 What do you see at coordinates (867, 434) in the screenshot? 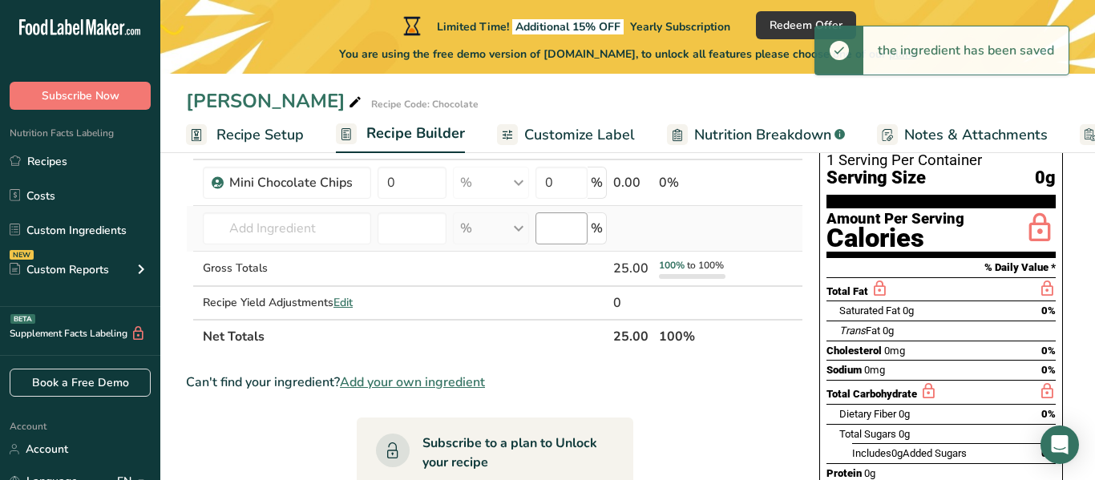
I see `span: Total Sugars` at bounding box center [867, 434].